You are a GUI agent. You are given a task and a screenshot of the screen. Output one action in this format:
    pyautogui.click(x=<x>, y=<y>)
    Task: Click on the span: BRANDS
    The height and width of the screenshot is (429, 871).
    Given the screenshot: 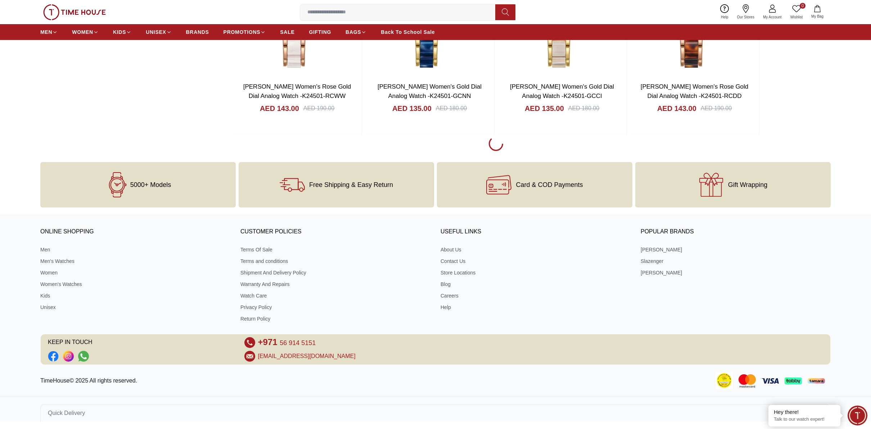 What is the action you would take?
    pyautogui.click(x=198, y=32)
    